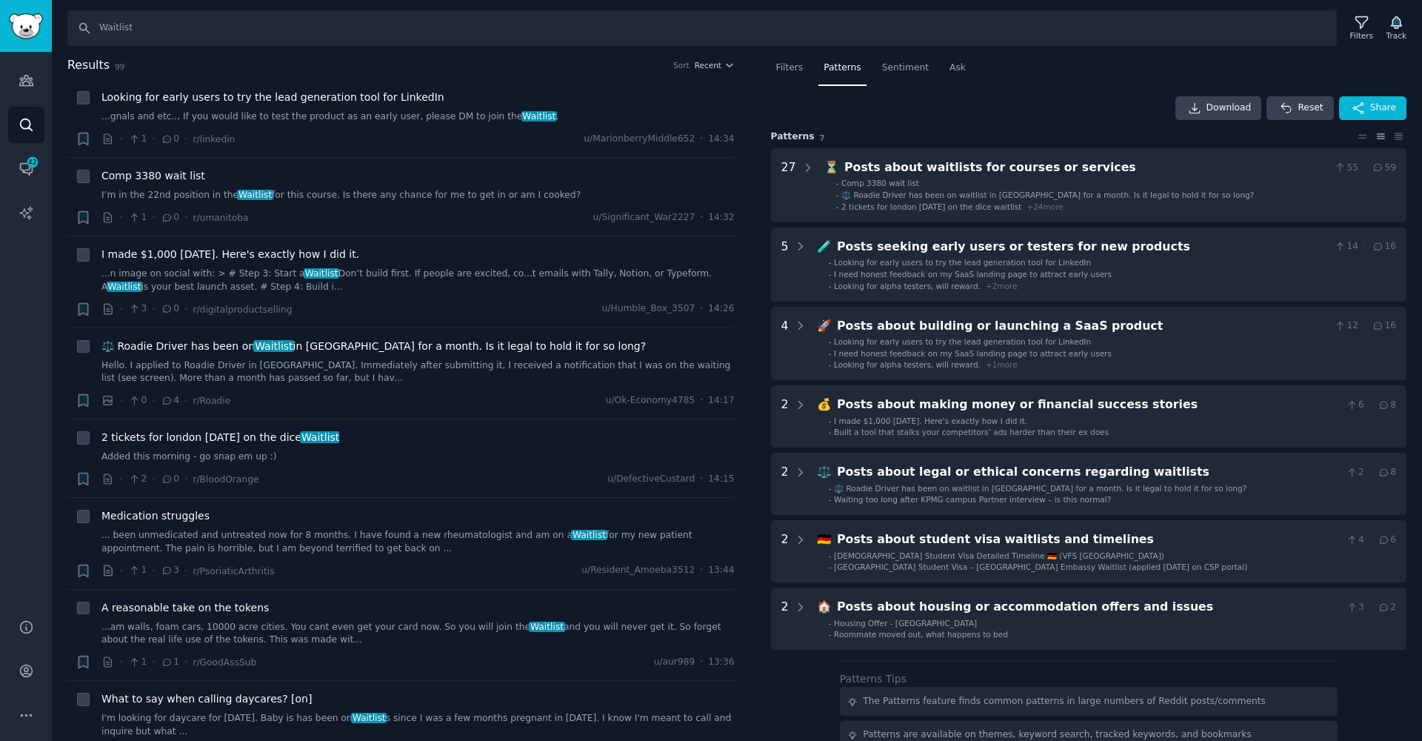  What do you see at coordinates (1088, 404) in the screenshot?
I see `div: Posts about making money or financial success stories` at bounding box center [1088, 404].